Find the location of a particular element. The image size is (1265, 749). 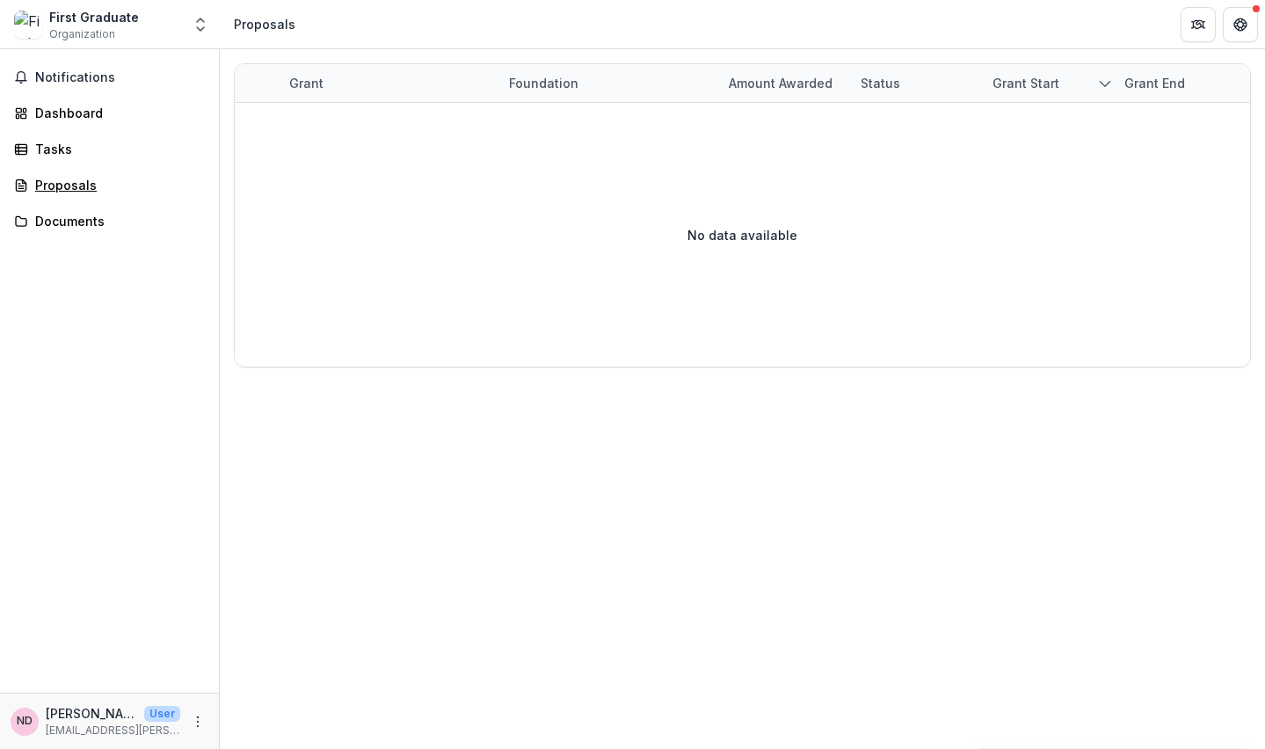

p: User is located at coordinates (162, 714).